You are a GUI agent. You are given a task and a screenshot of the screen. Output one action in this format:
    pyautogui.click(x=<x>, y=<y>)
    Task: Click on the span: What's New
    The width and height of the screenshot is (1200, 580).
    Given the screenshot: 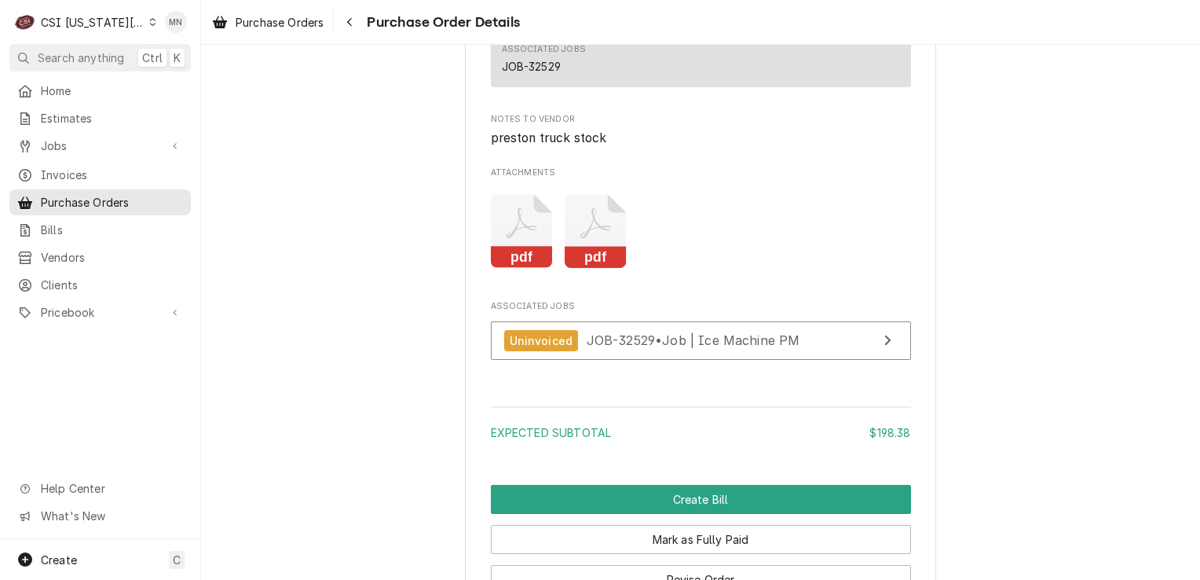 What is the action you would take?
    pyautogui.click(x=111, y=515)
    